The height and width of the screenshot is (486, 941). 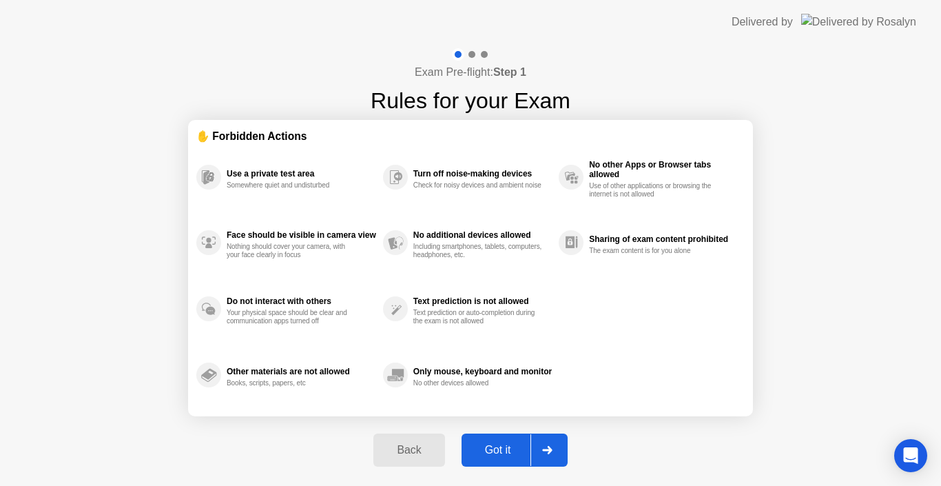 I want to click on div: ✋ Forbidden Actions, so click(x=470, y=136).